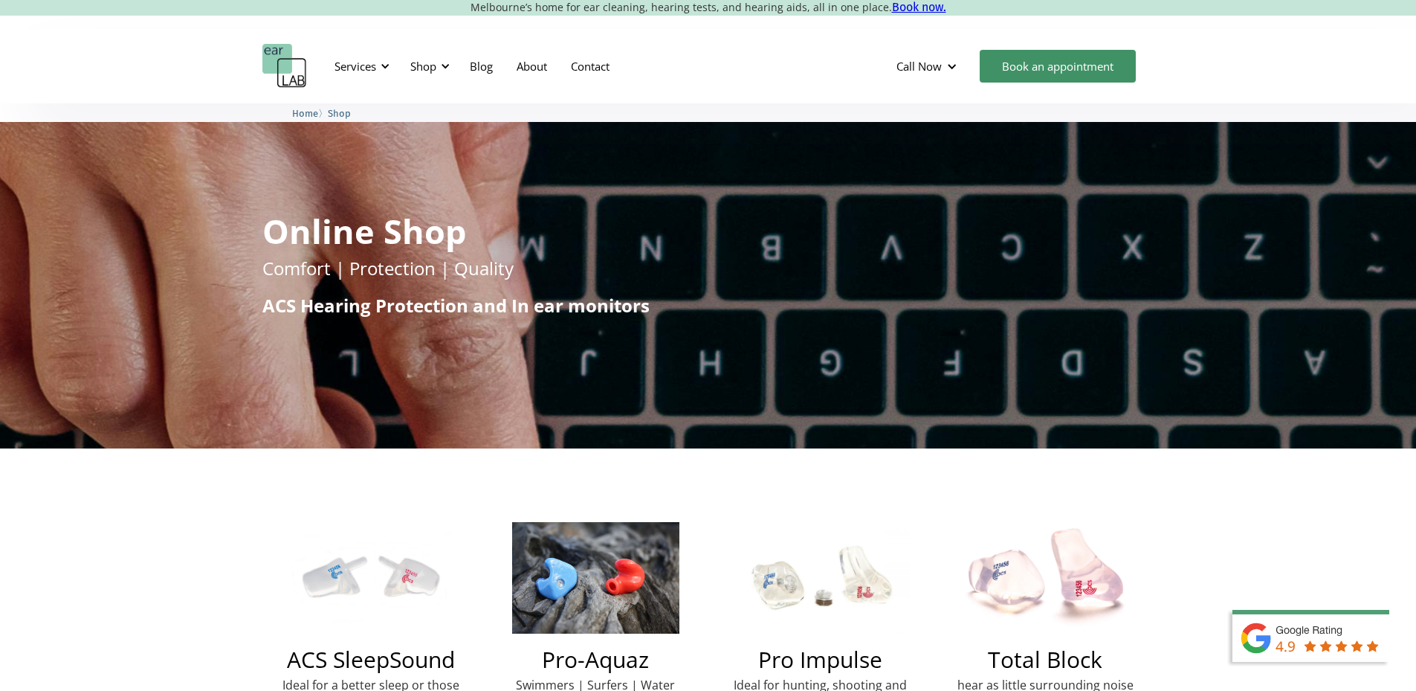 This screenshot has width=1416, height=691. I want to click on a: Blog, so click(481, 66).